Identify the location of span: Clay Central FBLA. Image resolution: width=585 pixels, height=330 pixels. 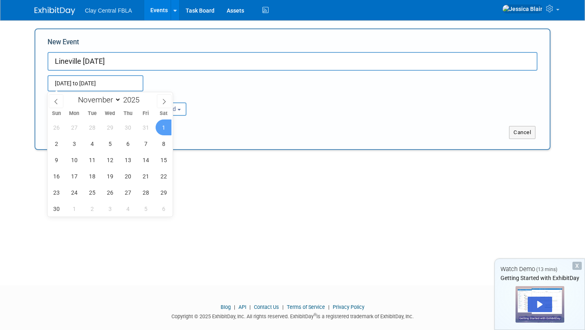
(108, 11).